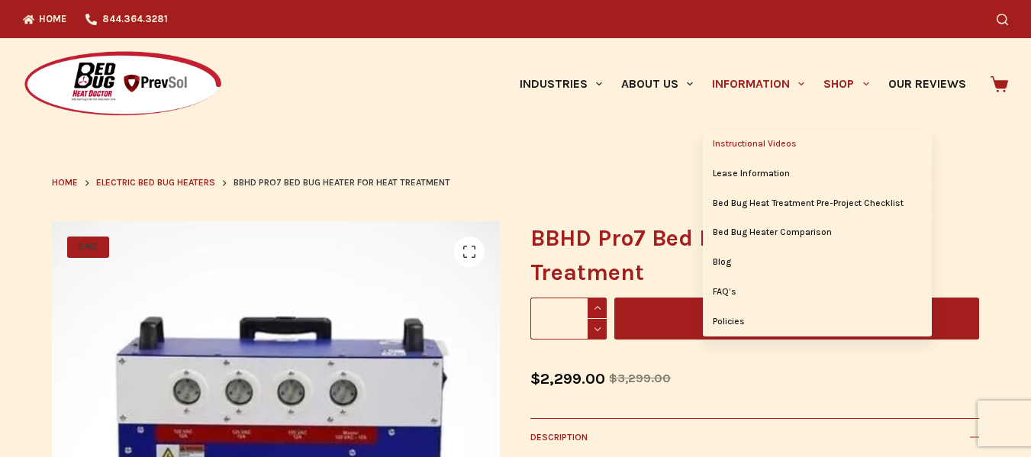  Describe the element at coordinates (123, 84) in the screenshot. I see `img: Prevsol/Bed Bug Heat Doctor` at that location.